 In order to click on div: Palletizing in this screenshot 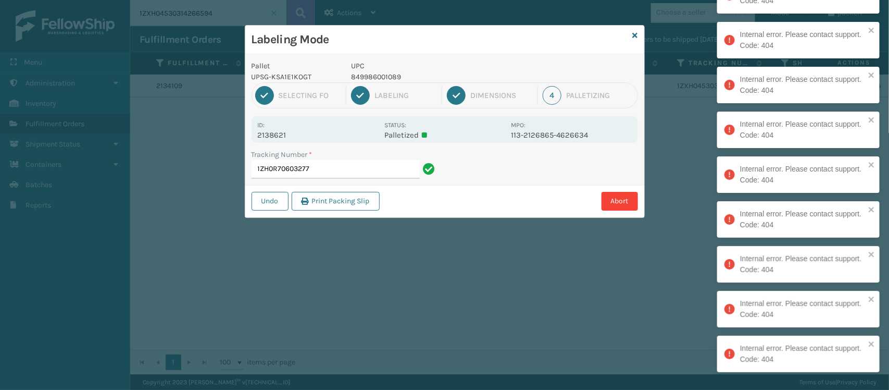, I will do `click(600, 95)`.